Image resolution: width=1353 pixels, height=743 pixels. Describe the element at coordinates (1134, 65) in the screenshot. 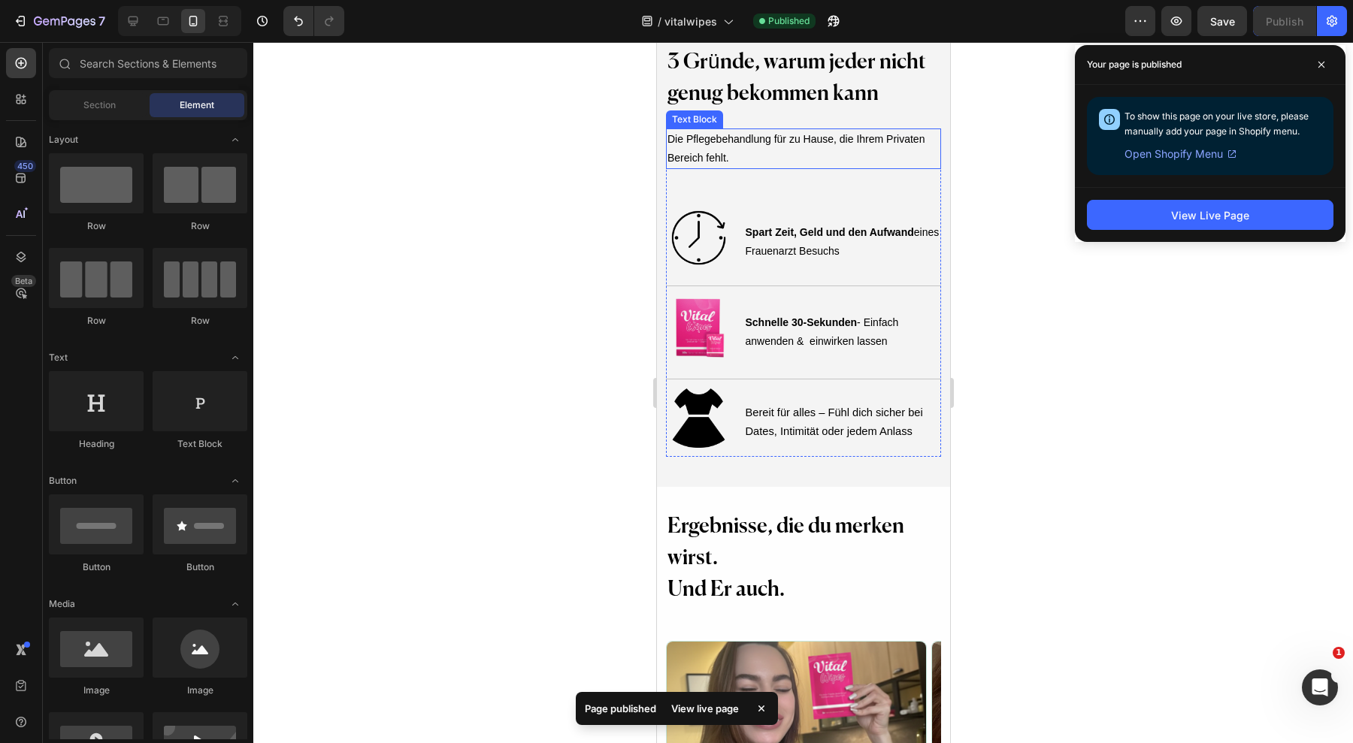

I see `p: Your page is published` at that location.